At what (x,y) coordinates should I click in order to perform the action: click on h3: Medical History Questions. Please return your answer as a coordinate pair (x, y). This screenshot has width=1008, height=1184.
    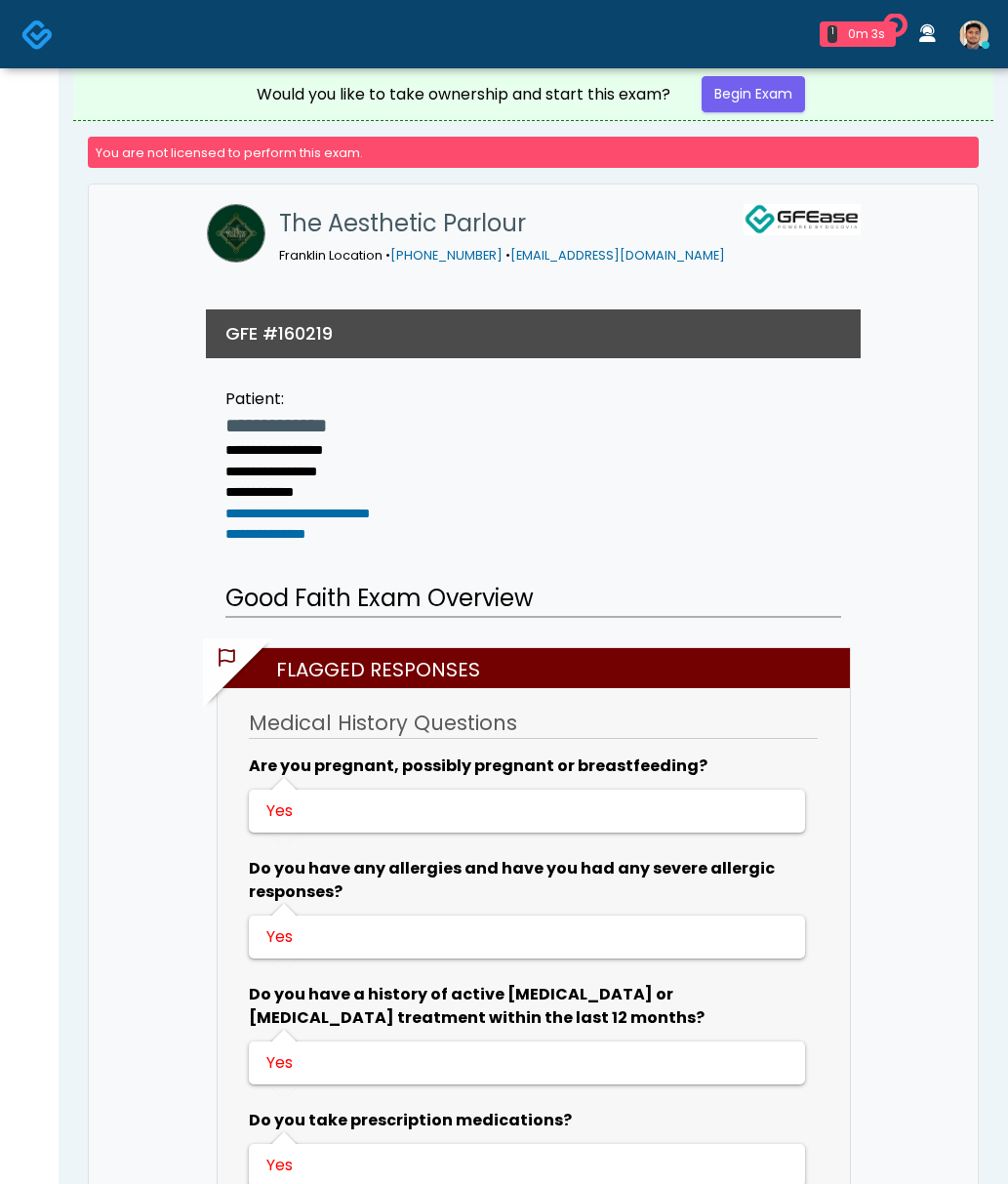
    Looking at the image, I should click on (532, 723).